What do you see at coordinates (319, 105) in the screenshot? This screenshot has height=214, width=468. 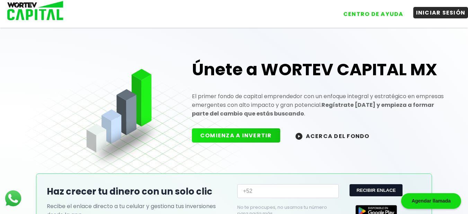 I see `p: El primer fondo de capital emprendedor con un enfoque integral y estratégico en empresas emergent...` at bounding box center [319, 105].